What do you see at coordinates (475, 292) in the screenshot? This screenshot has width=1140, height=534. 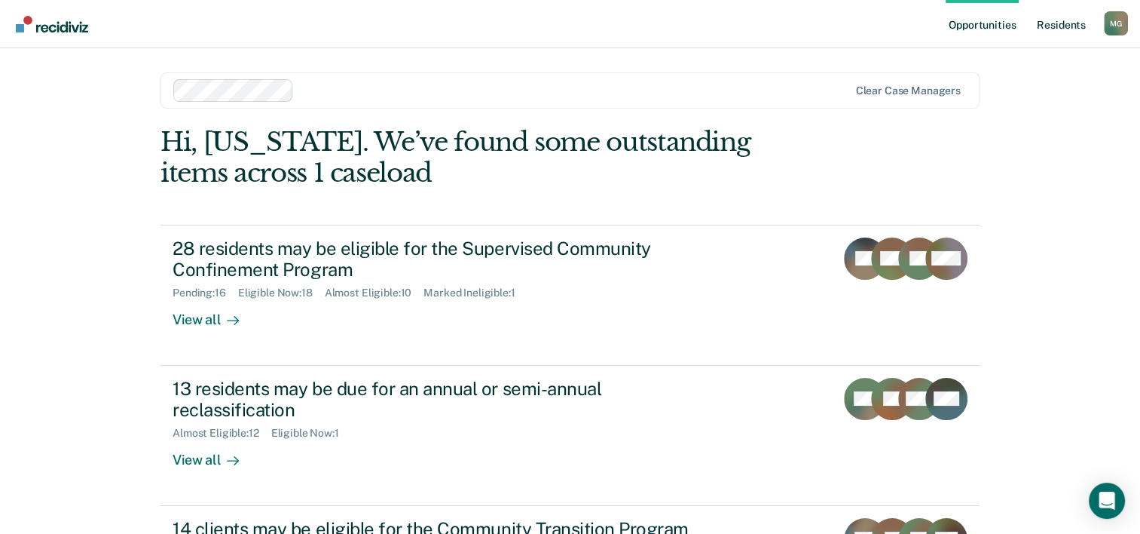 I see `div: Marked Ineligible : 1` at bounding box center [475, 292].